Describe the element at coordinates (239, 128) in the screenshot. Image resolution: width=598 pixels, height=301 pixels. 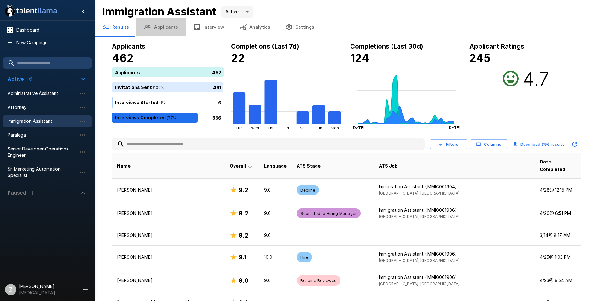
I see `tspan: Tue` at that location.